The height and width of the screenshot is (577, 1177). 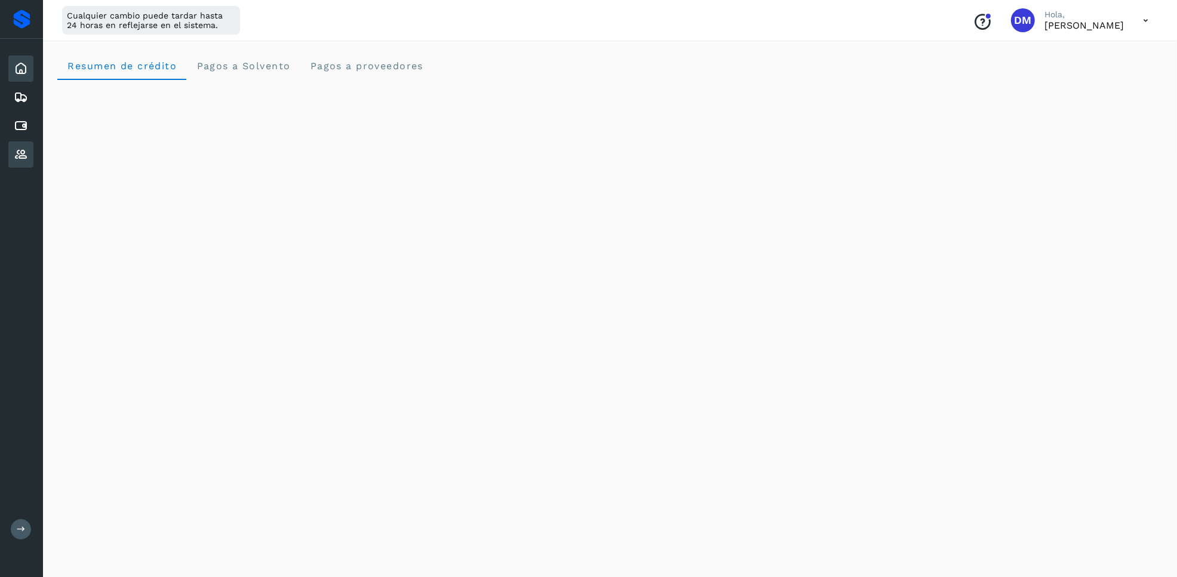 What do you see at coordinates (243, 66) in the screenshot?
I see `span: Pagos a Solvento` at bounding box center [243, 66].